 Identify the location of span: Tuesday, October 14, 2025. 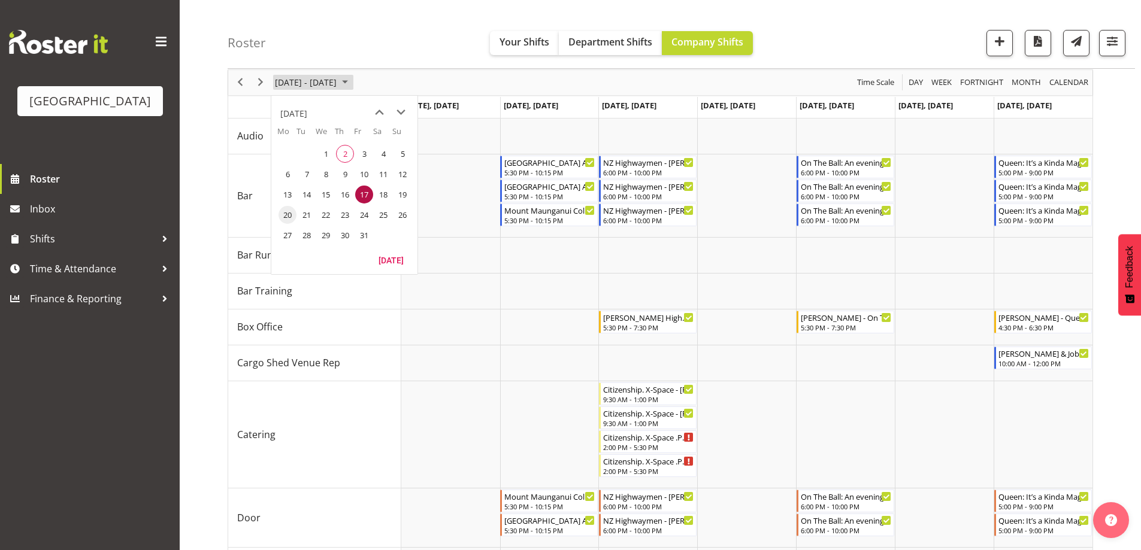
(307, 195).